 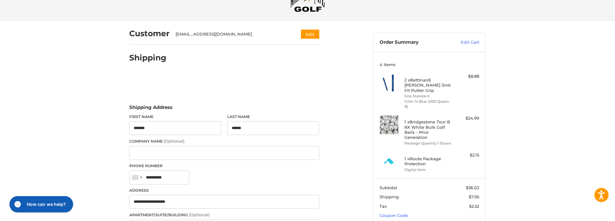 I want to click on h4: 1 x Route Package Protection, so click(x=429, y=161).